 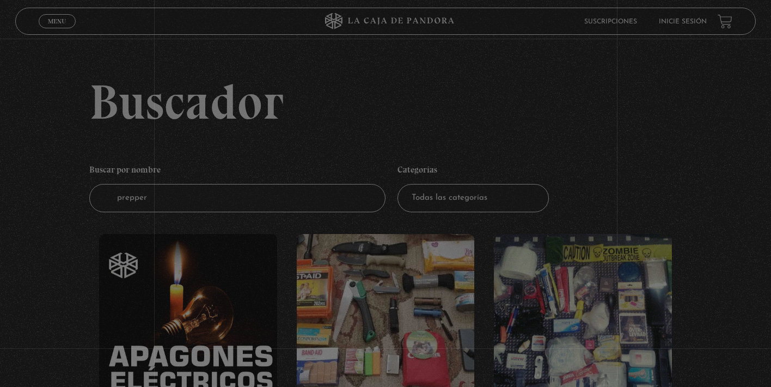 I want to click on h4: Buscar por nombre, so click(x=237, y=172).